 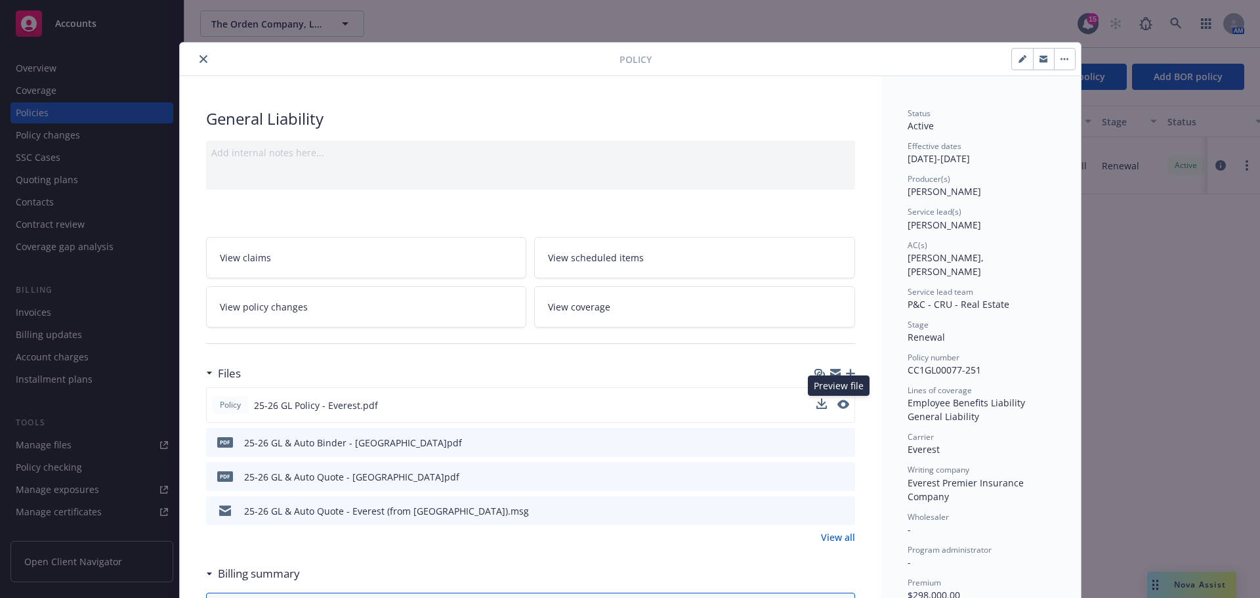 I want to click on a: View all, so click(x=838, y=537).